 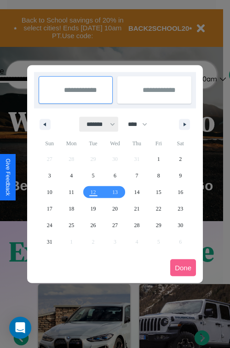 What do you see at coordinates (93, 225) in the screenshot?
I see `span: 26` at bounding box center [93, 225].